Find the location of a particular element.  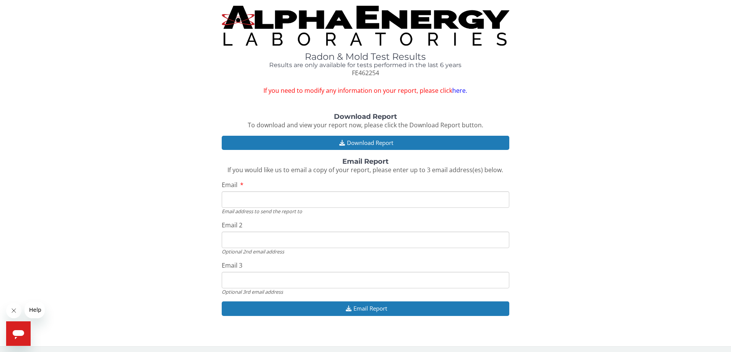

button: Download Report is located at coordinates (366, 143).